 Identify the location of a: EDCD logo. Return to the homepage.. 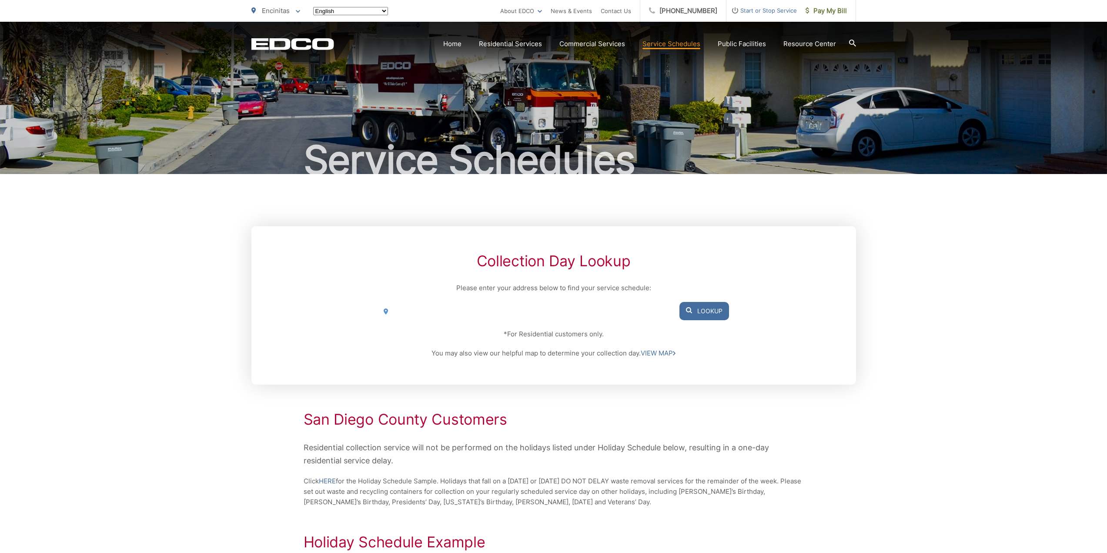
(293, 44).